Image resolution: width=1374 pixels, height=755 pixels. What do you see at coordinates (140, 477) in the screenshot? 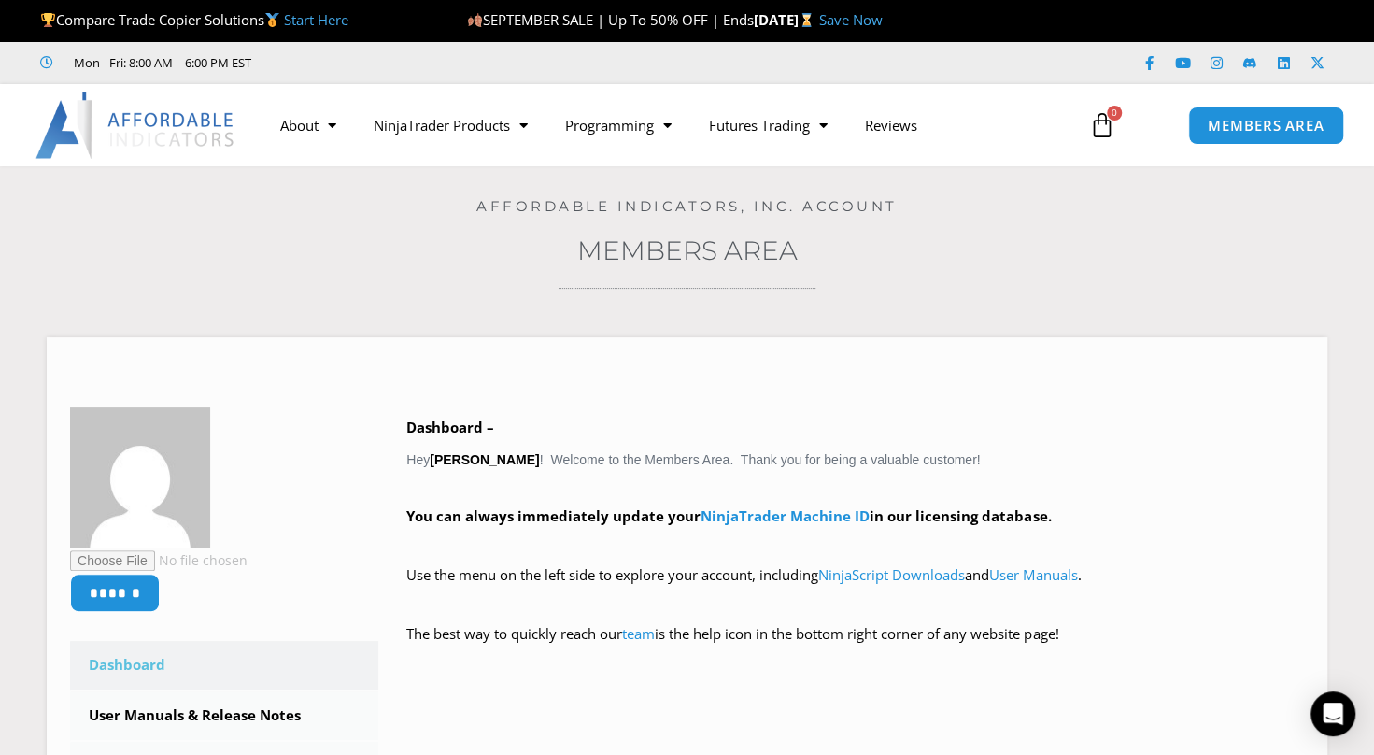
I see `img: f5f22caf07bb9f67eb3c23dcae1d37df60a6062f9046f80cac60aaf5f7bf4800` at bounding box center [140, 477].